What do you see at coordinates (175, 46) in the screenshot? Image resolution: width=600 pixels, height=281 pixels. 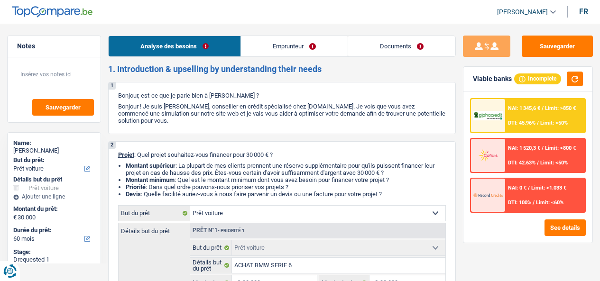 I see `a: Analyse des besoins` at bounding box center [175, 46].